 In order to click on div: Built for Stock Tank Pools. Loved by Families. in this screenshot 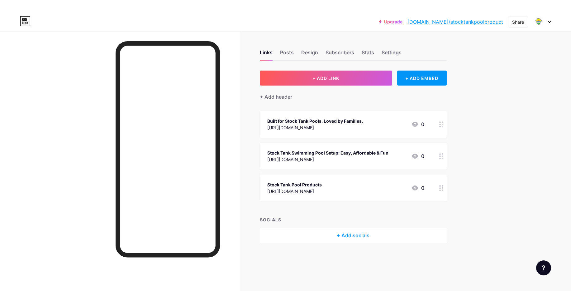, I will do `click(315, 121)`.